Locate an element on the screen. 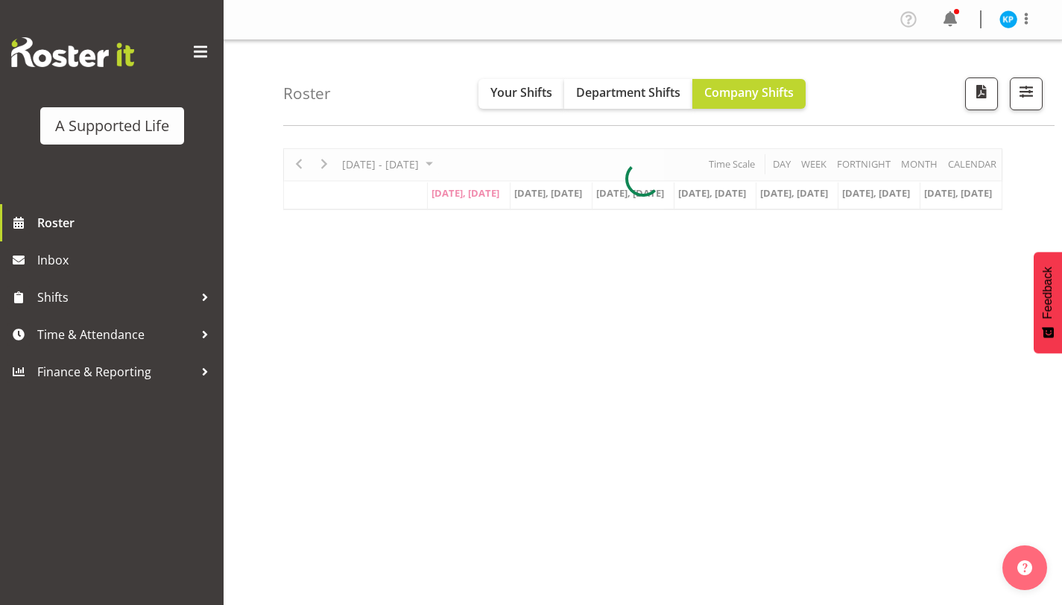 This screenshot has height=605, width=1062. h4: Roster is located at coordinates (307, 93).